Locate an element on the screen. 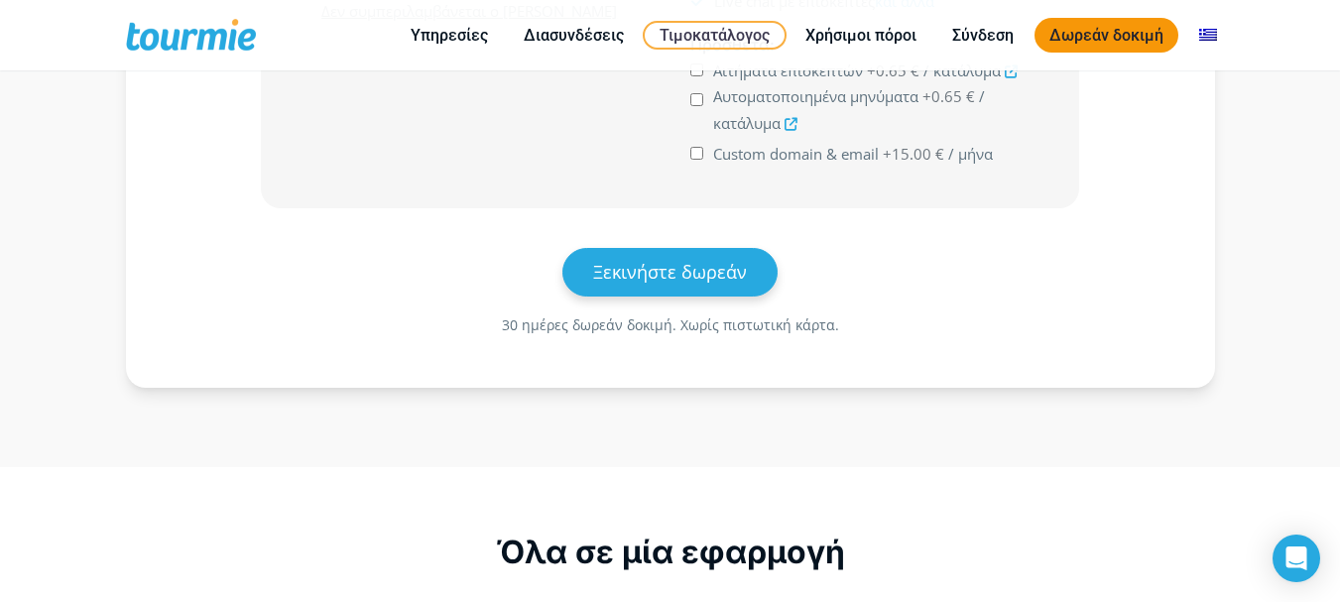 This screenshot has width=1340, height=602. a: Ξεκινήστε δωρεάν is located at coordinates (669, 272).